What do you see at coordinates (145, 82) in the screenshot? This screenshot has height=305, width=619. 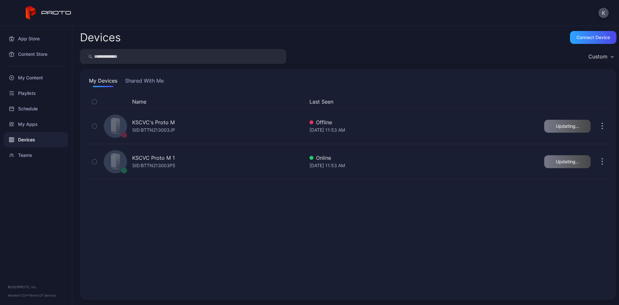 I see `button: Shared With Me` at bounding box center [145, 82].